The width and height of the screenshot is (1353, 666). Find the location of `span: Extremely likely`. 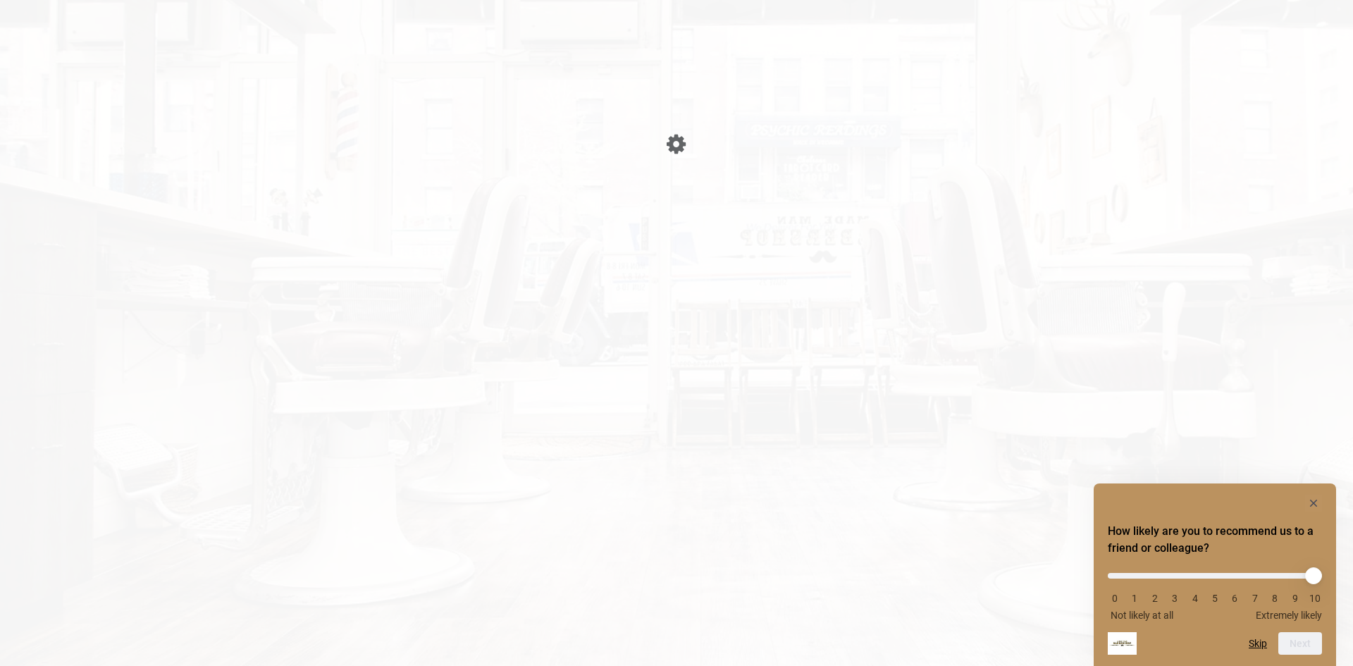

span: Extremely likely is located at coordinates (1289, 615).